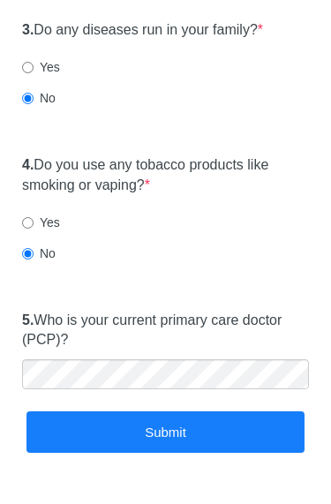 The image size is (331, 504). Describe the element at coordinates (165, 432) in the screenshot. I see `button: Submit` at that location.